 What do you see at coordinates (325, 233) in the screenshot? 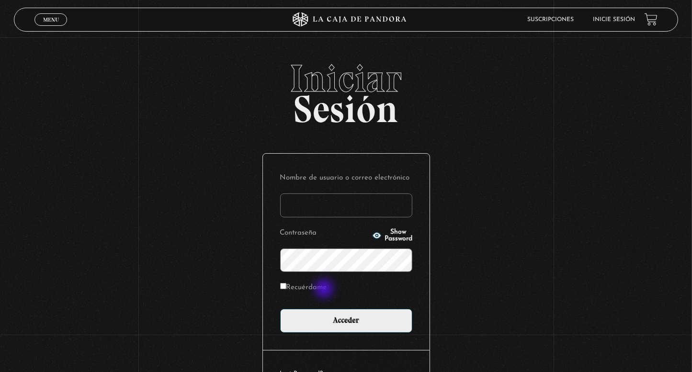
I see `label: Contraseña` at bounding box center [325, 233].